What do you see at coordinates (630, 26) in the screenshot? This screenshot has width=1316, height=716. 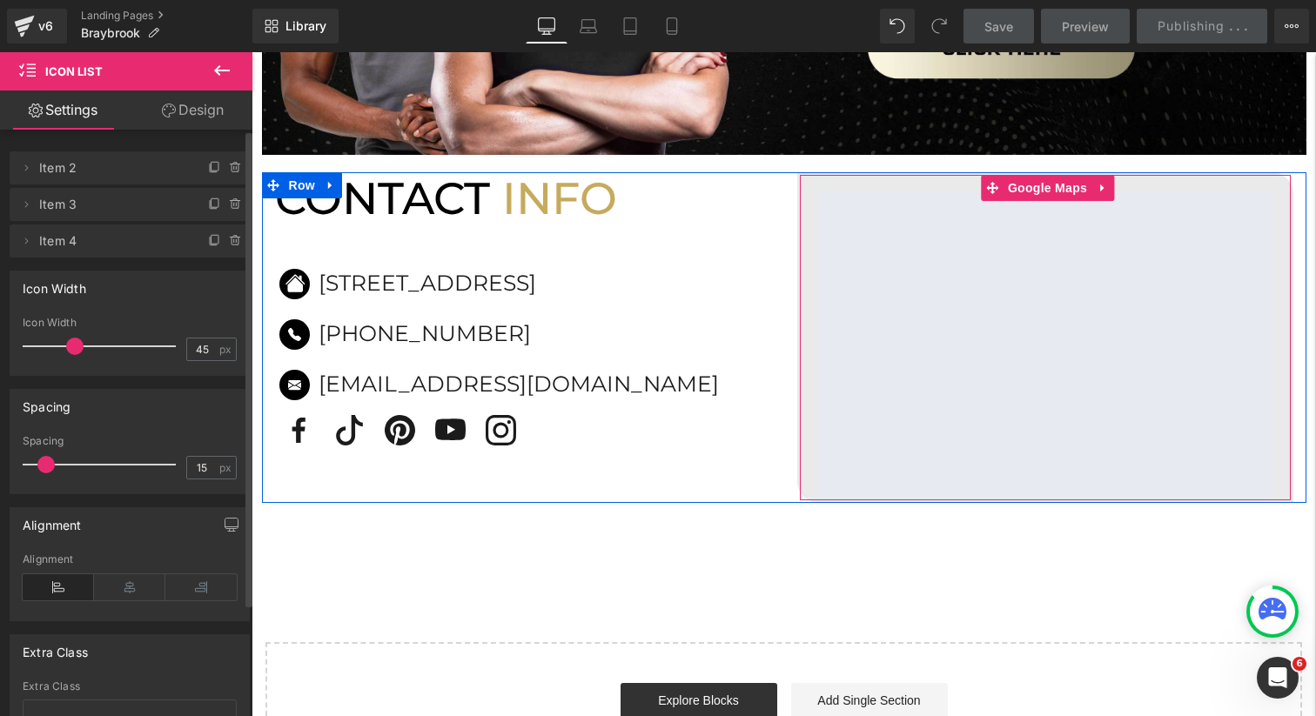 I see `a: Tablet` at bounding box center [630, 26].